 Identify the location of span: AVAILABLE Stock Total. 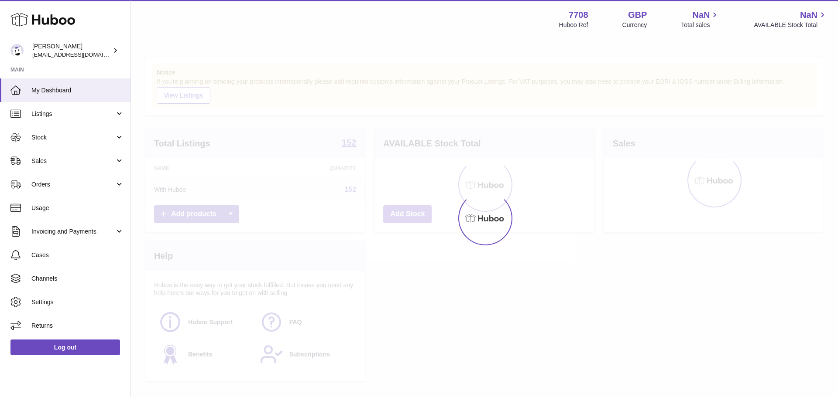
(790, 25).